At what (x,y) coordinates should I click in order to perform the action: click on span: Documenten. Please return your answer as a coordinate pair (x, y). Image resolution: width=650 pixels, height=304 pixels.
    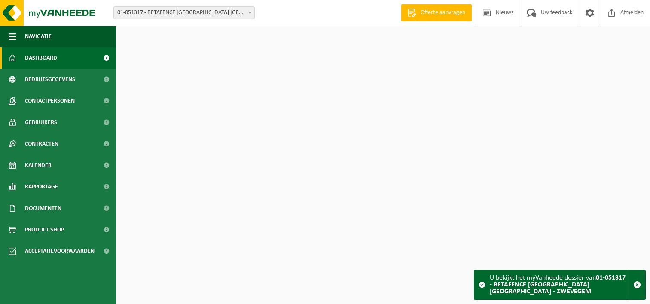
    Looking at the image, I should click on (43, 208).